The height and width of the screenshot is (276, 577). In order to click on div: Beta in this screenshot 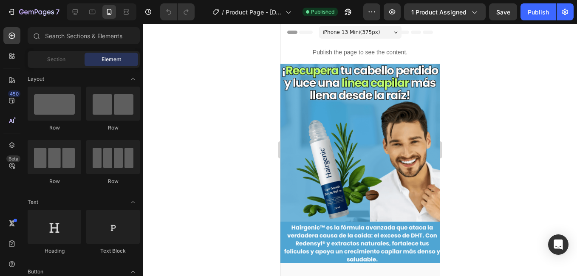, I will do `click(13, 159)`.